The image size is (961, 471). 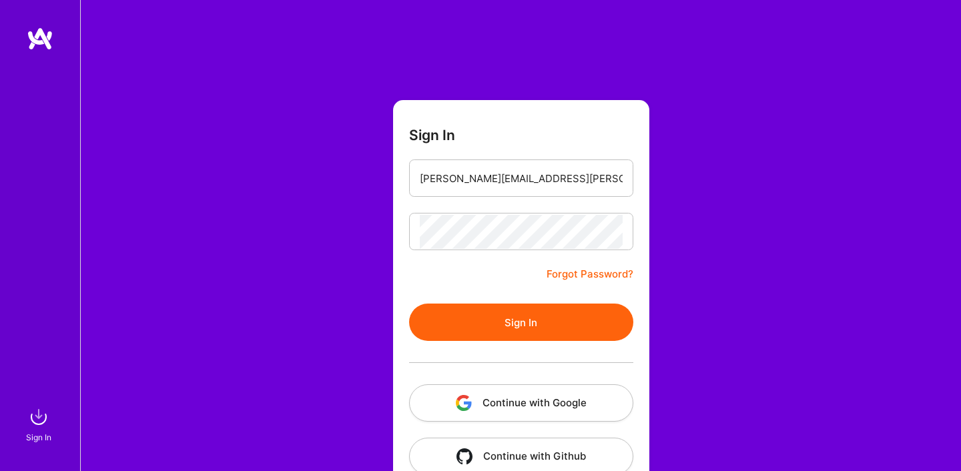 What do you see at coordinates (39, 437) in the screenshot?
I see `div: Sign In` at bounding box center [39, 437].